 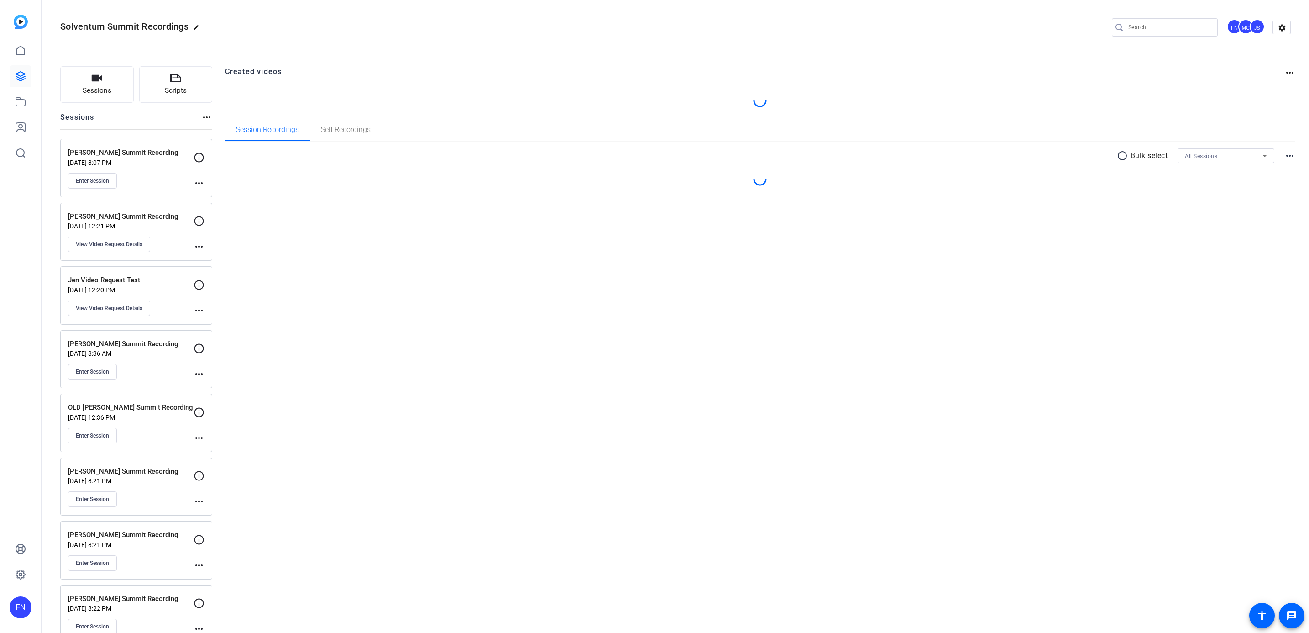 I want to click on span: Sessions, so click(x=97, y=90).